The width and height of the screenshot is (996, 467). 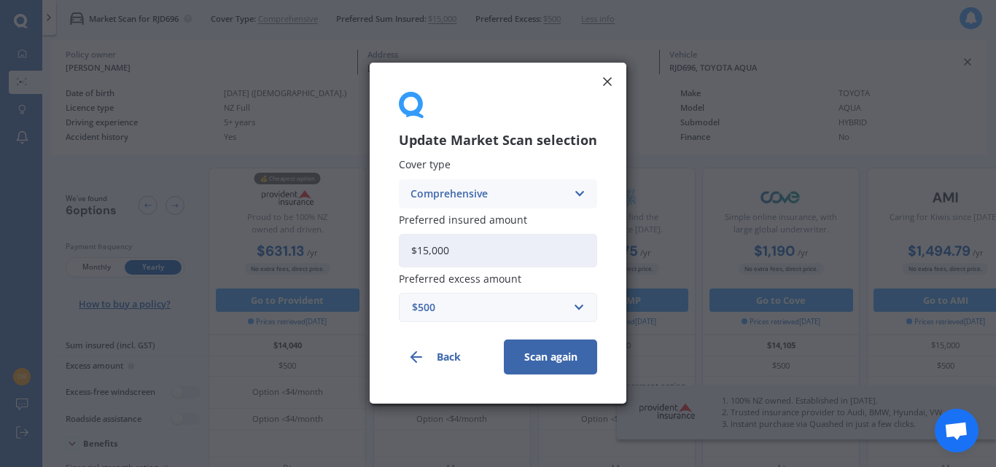 What do you see at coordinates (550, 358) in the screenshot?
I see `button: Scan again` at bounding box center [550, 358].